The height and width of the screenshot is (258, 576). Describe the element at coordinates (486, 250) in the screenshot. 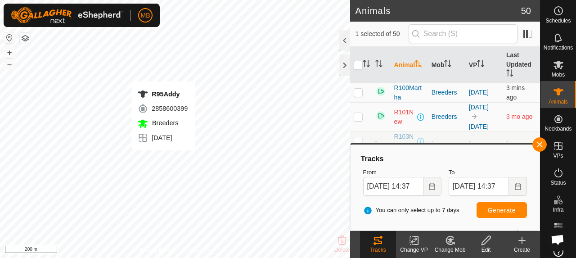

I see `div: Edit` at that location.